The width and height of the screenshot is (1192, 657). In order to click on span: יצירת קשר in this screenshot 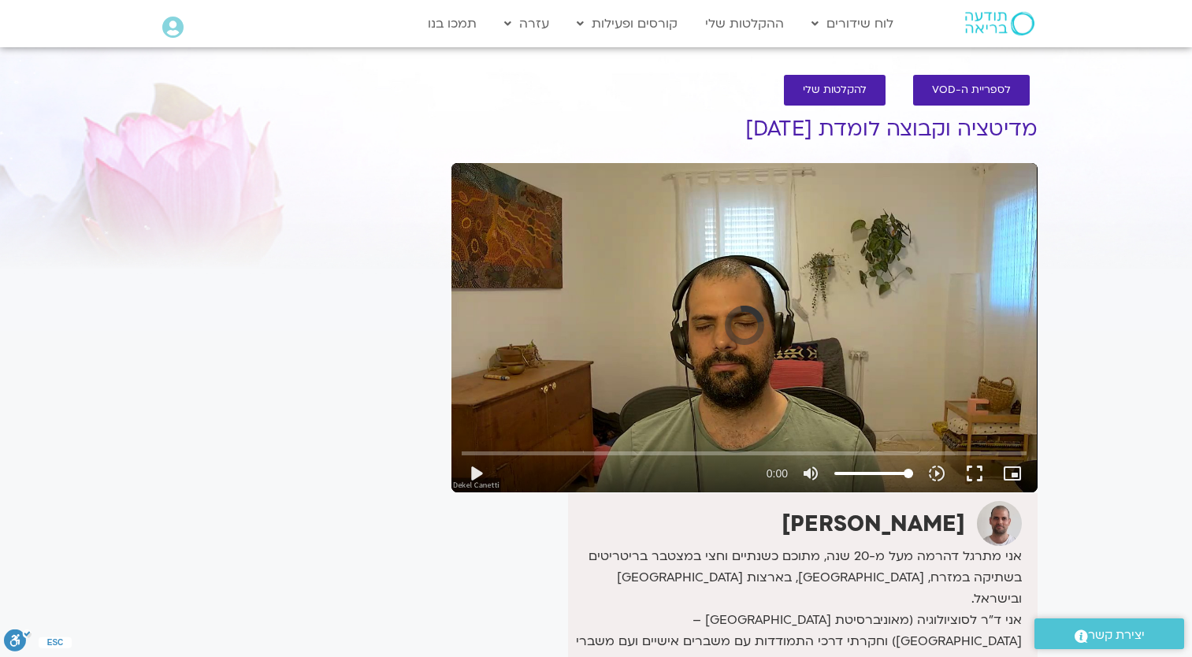, I will do `click(1116, 635)`.